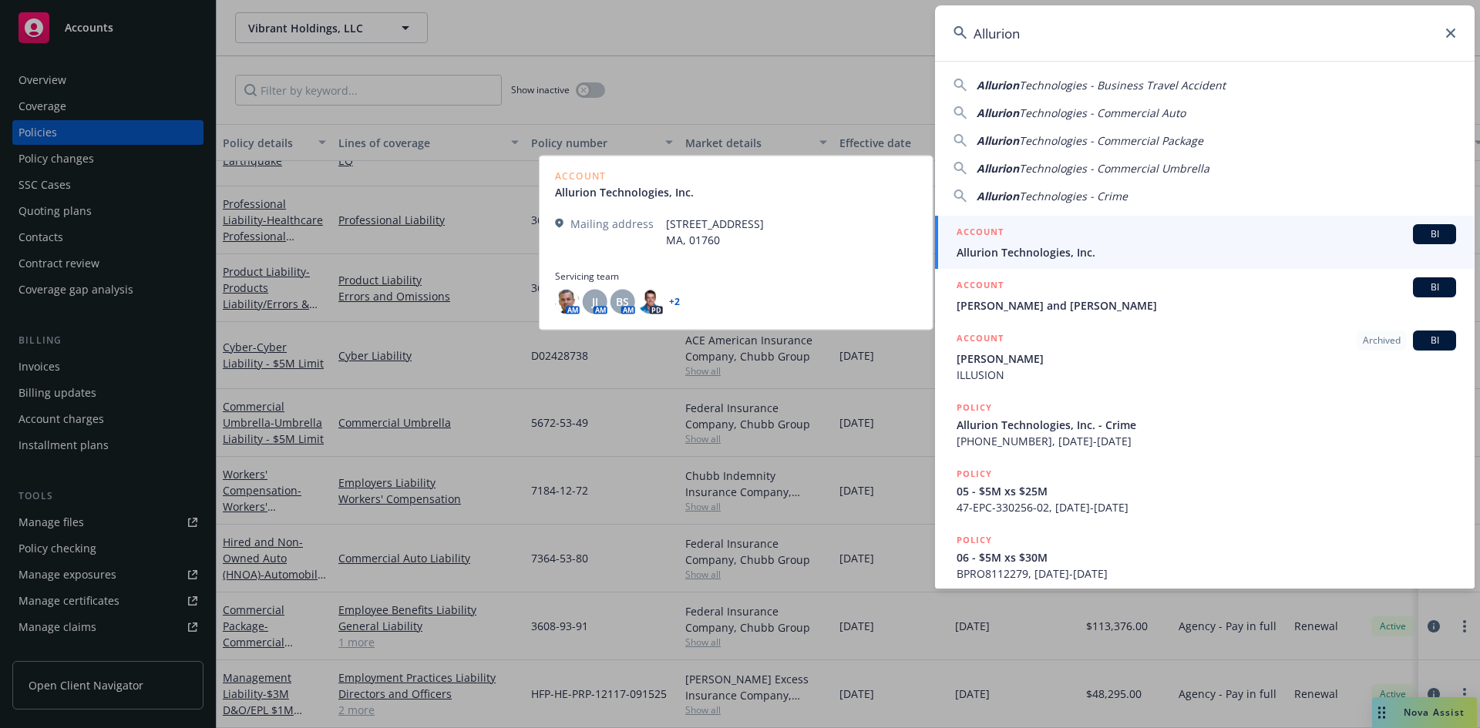 Image resolution: width=1480 pixels, height=728 pixels. Describe the element at coordinates (1381, 341) in the screenshot. I see `span: Archived` at that location.